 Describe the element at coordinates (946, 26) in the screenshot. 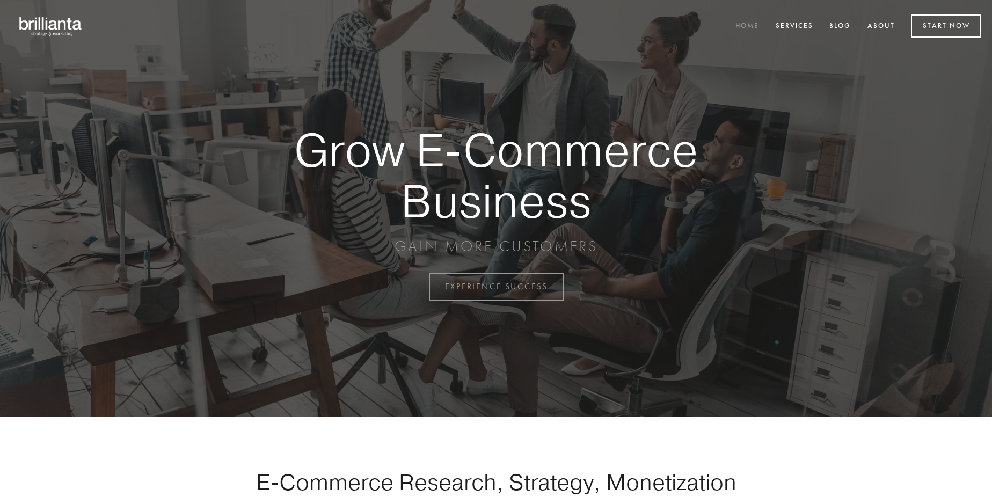

I see `a: Start Now` at that location.